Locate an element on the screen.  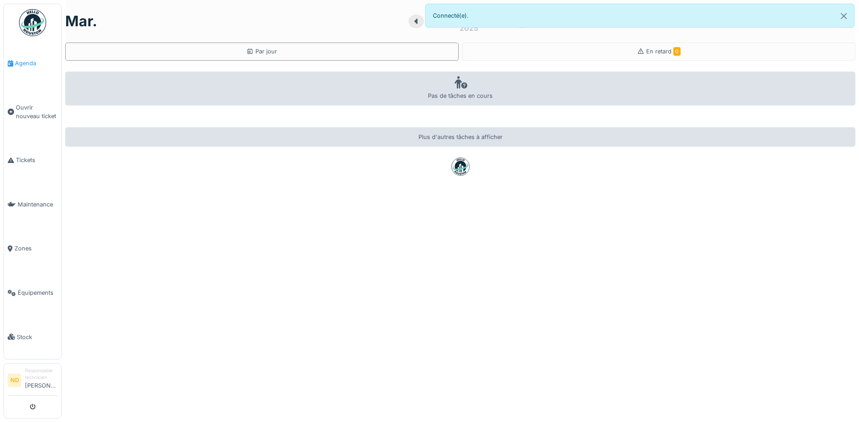
a: Tickets is located at coordinates (33, 160).